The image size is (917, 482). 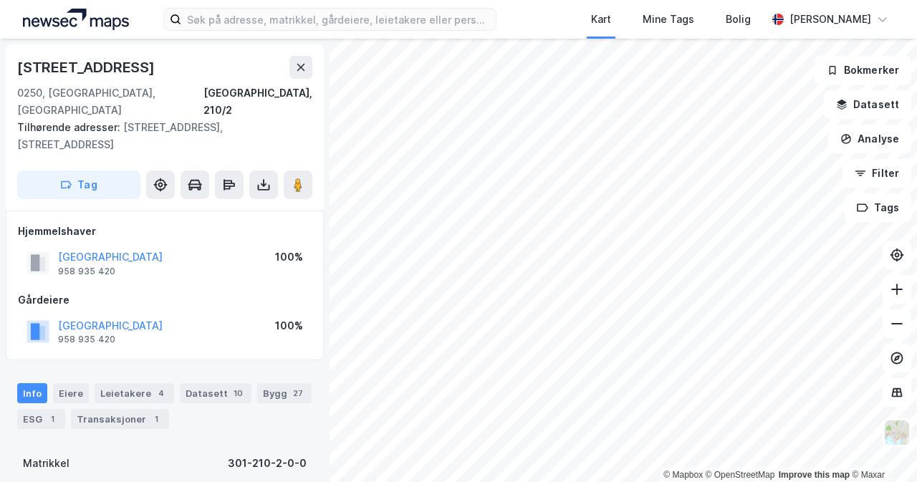 I want to click on div: Chat Widget, so click(x=881, y=448).